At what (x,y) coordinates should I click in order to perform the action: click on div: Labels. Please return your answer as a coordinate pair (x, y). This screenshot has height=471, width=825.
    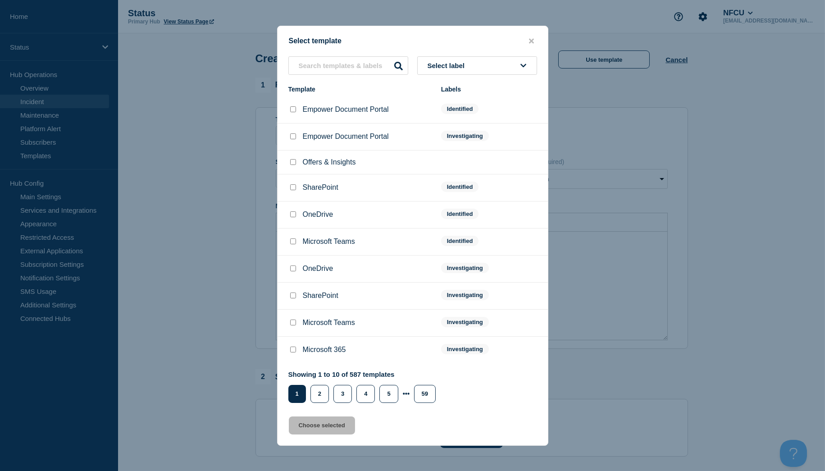
    Looking at the image, I should click on (489, 89).